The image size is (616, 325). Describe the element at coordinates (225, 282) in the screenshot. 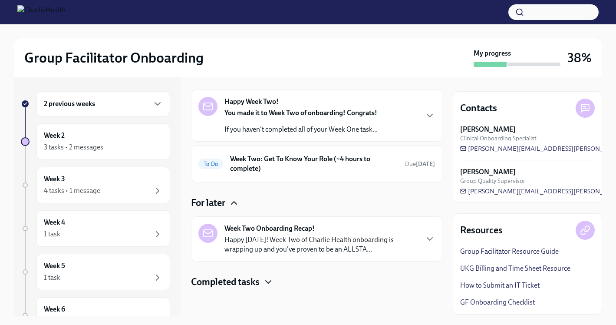

I see `h4: Completed tasks` at that location.